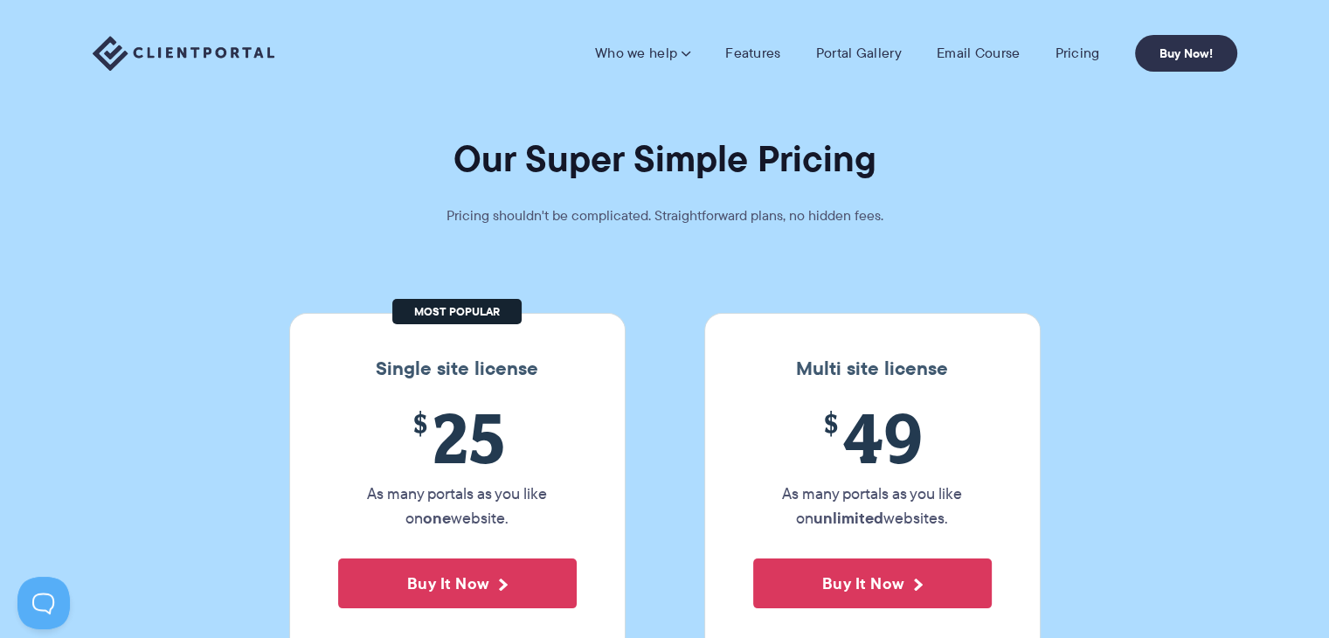  What do you see at coordinates (859, 53) in the screenshot?
I see `a: Portal Gallery` at bounding box center [859, 53].